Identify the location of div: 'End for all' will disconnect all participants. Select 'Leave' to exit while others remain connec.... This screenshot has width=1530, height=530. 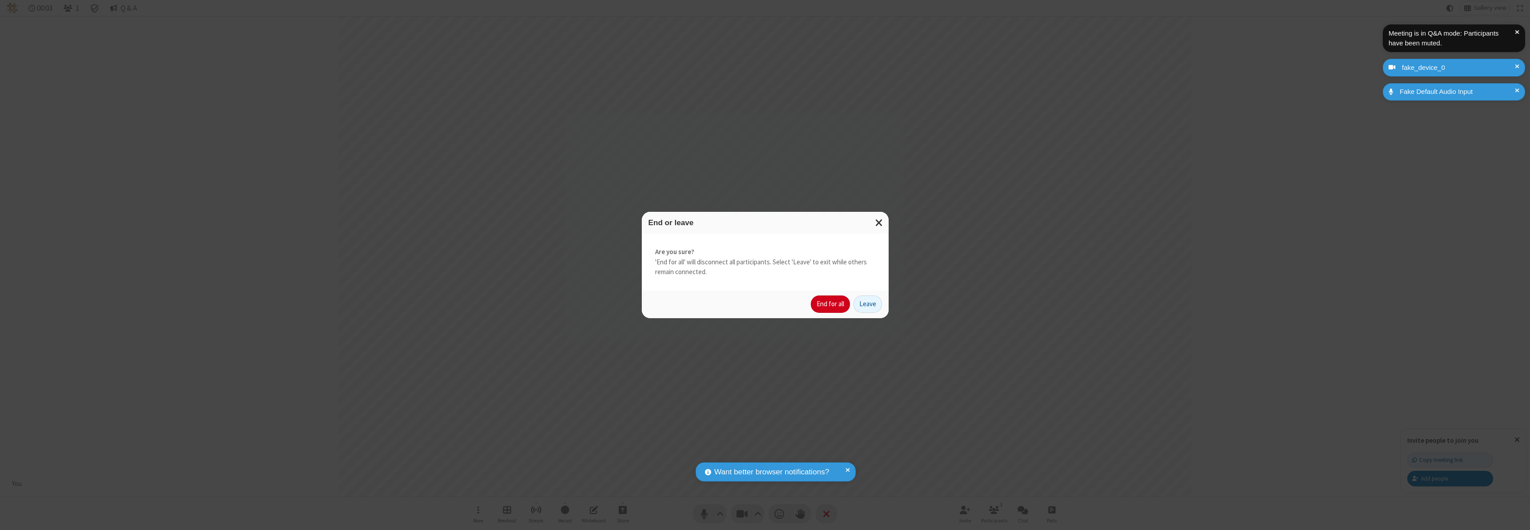
(765, 262).